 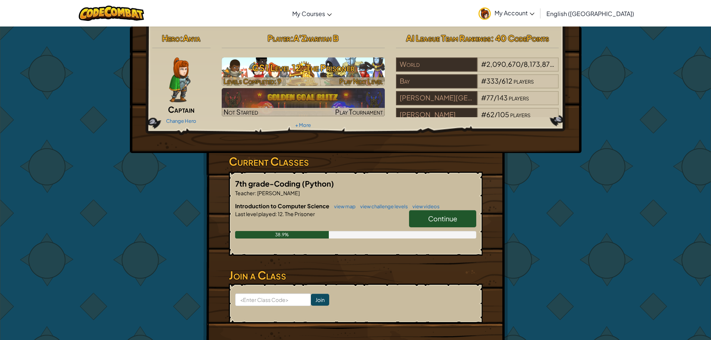 I want to click on div: 38.9%, so click(x=282, y=235).